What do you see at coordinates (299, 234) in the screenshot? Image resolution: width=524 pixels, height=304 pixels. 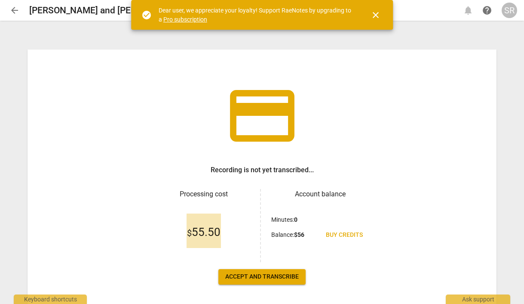 I see `b: $ 56` at bounding box center [299, 234].